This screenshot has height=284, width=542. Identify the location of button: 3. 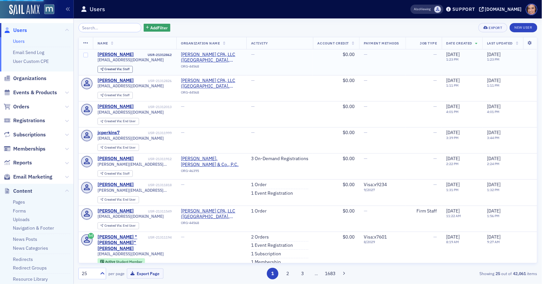
(302, 273).